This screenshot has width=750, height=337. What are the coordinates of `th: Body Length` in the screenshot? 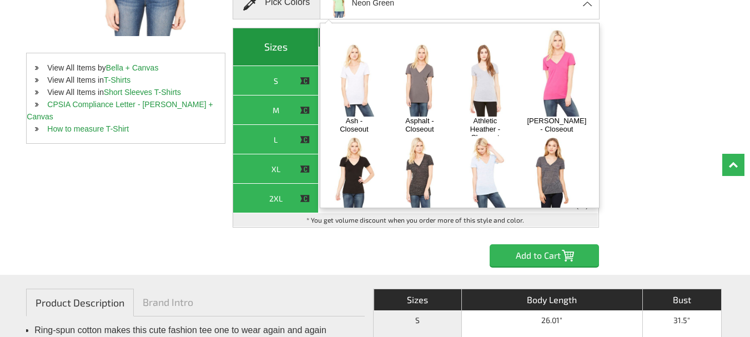 It's located at (552, 300).